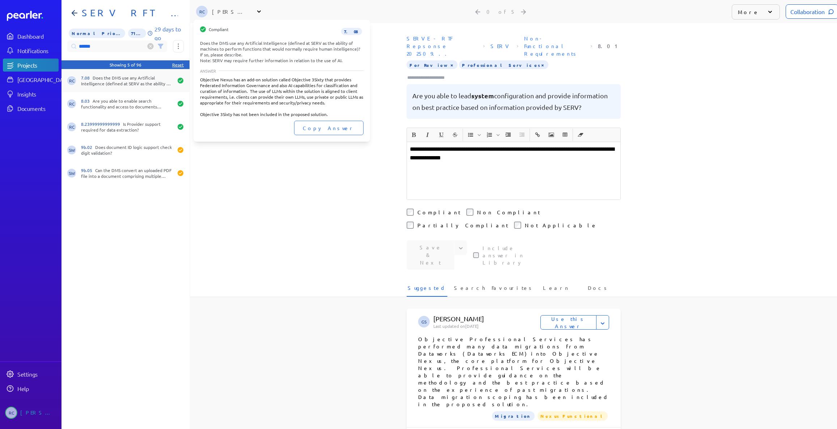 Image resolution: width=837 pixels, height=429 pixels. What do you see at coordinates (441, 135) in the screenshot?
I see `button: Underline` at bounding box center [441, 135].